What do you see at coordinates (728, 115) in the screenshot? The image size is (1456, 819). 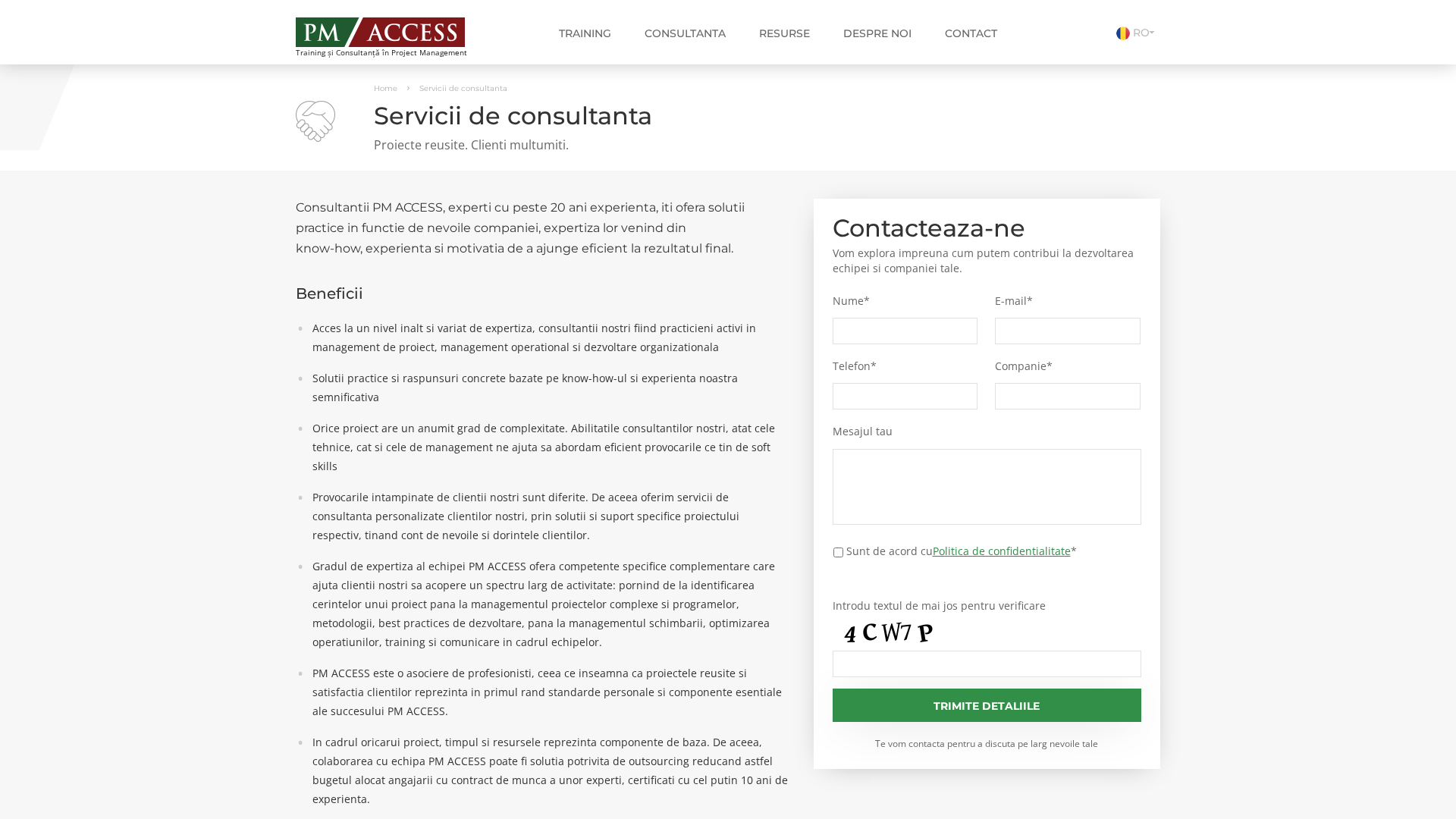 I see `h1: Servicii de consultanta` at bounding box center [728, 115].